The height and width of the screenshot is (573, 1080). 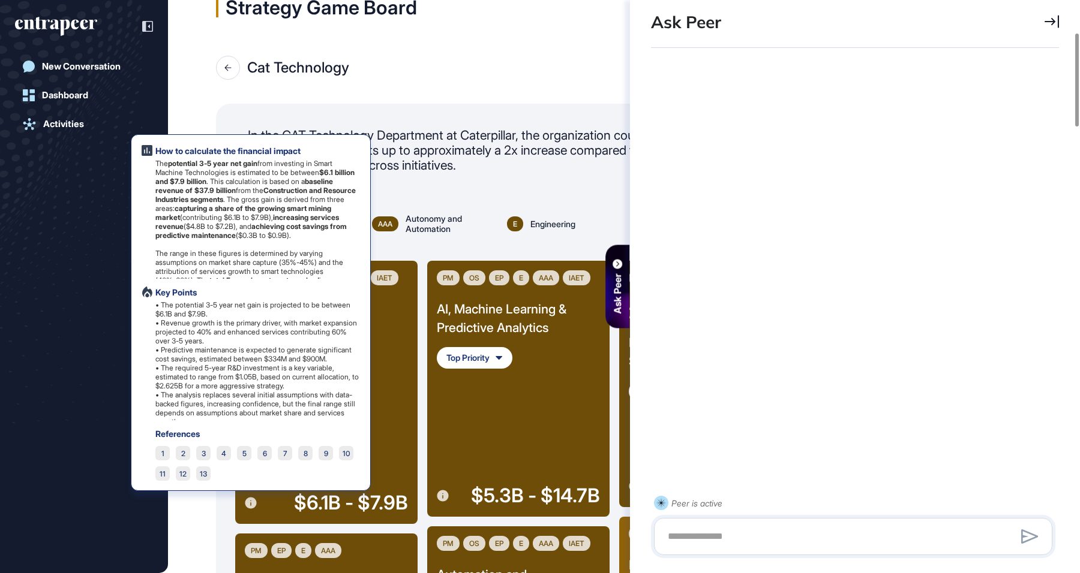 I want to click on p: • The potential 3-5 year net gain is projected to be between $6.1B and $7.9B. • Revenue growth is..., so click(x=258, y=363).